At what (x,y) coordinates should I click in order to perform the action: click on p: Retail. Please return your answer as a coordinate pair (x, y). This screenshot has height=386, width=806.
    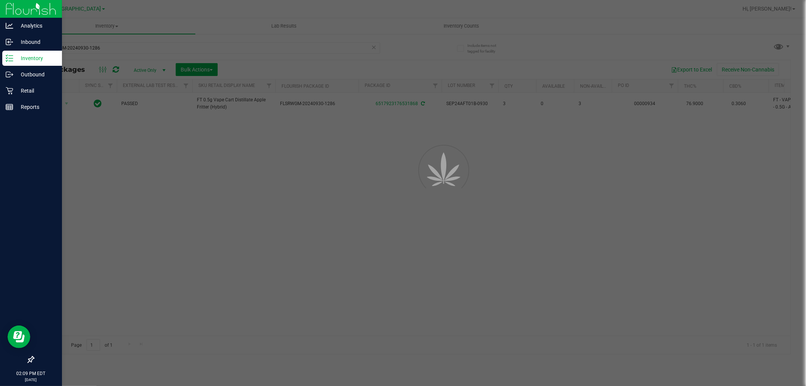
    Looking at the image, I should click on (36, 91).